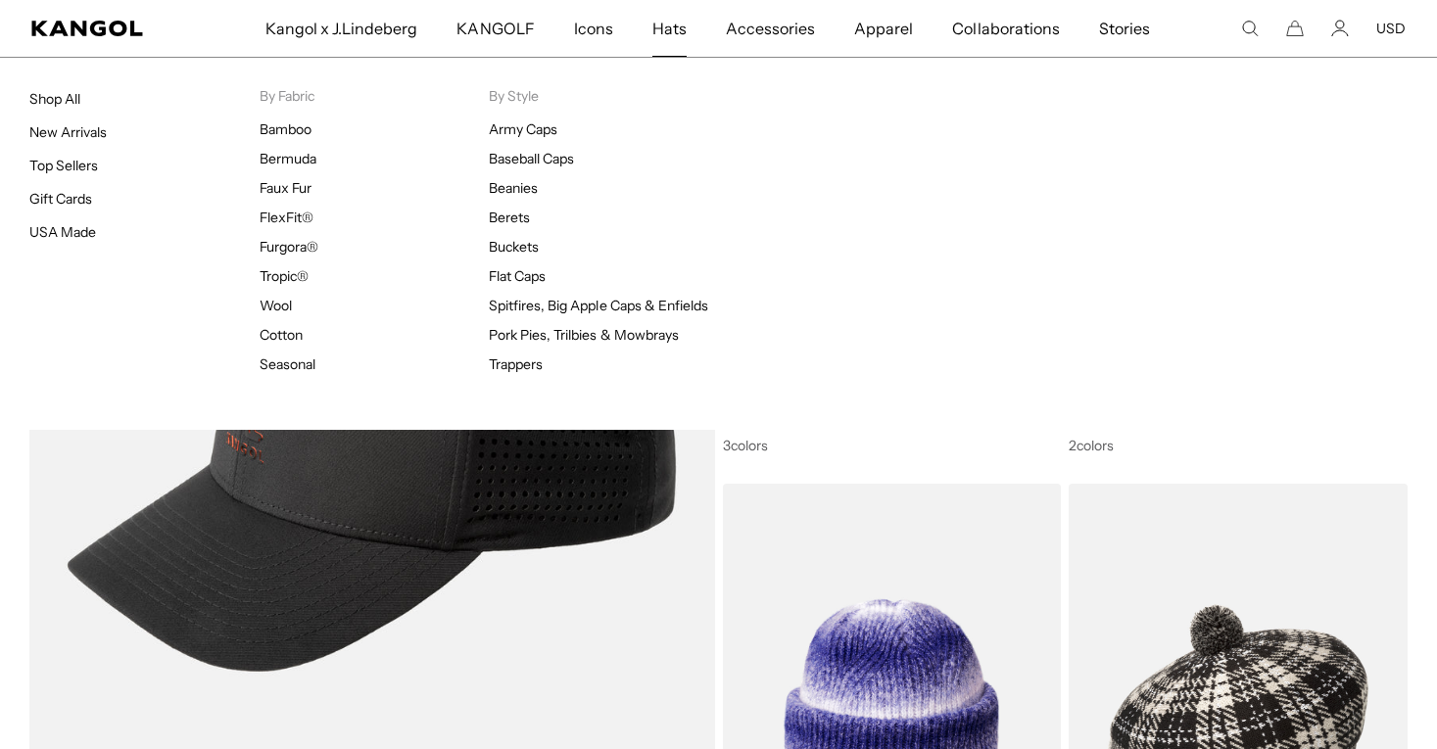 The image size is (1437, 749). What do you see at coordinates (603, 96) in the screenshot?
I see `p: By Style` at bounding box center [603, 96].